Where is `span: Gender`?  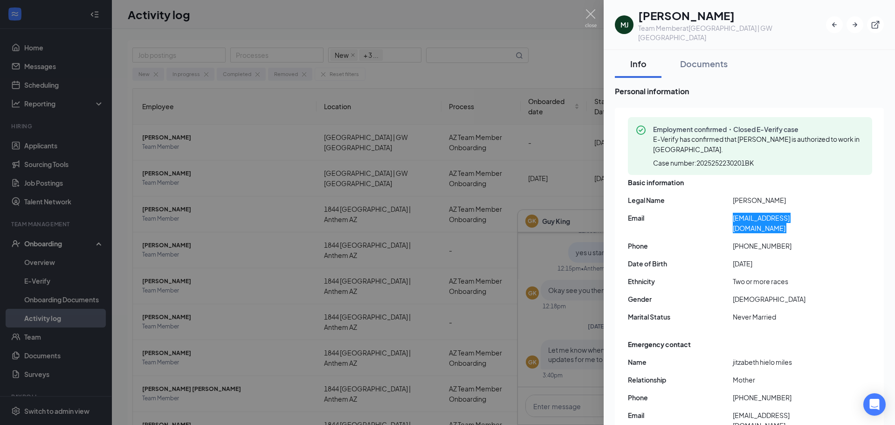 span: Gender is located at coordinates (680, 299).